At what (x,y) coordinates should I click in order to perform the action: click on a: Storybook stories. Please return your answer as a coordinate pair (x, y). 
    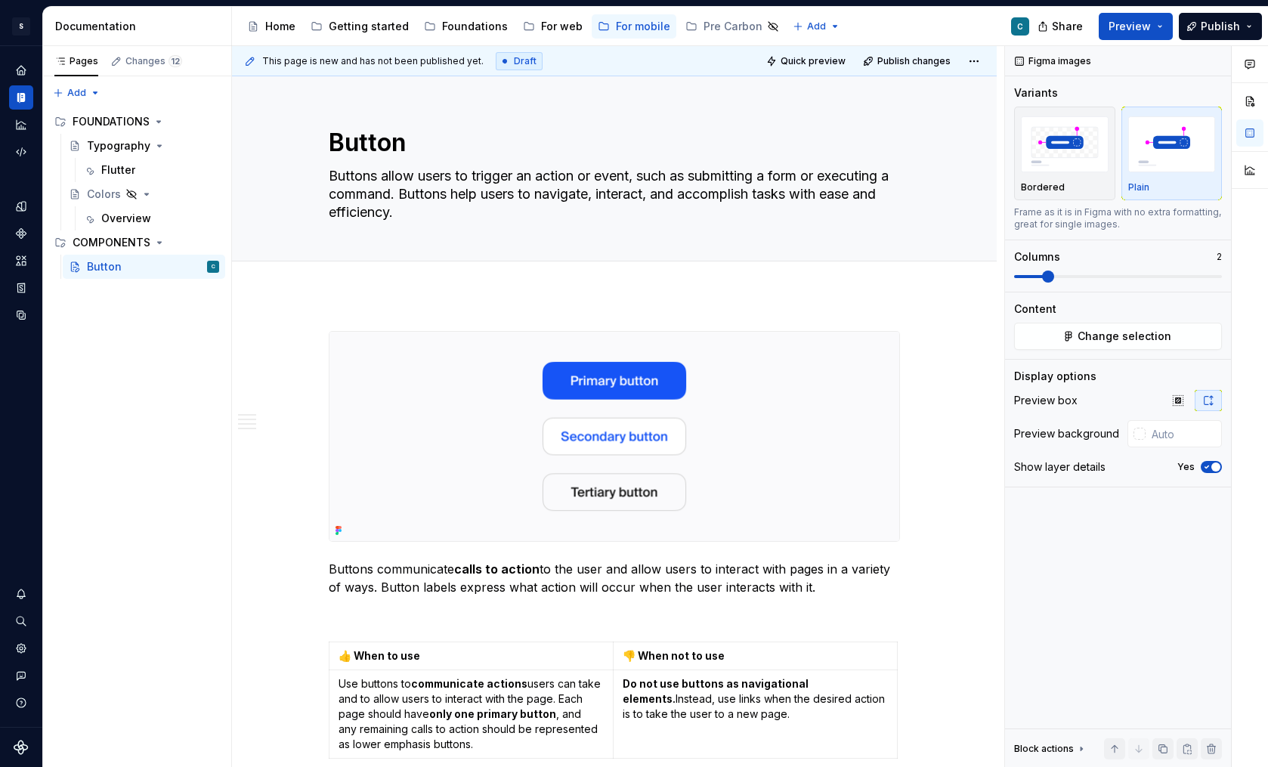
    Looking at the image, I should click on (21, 288).